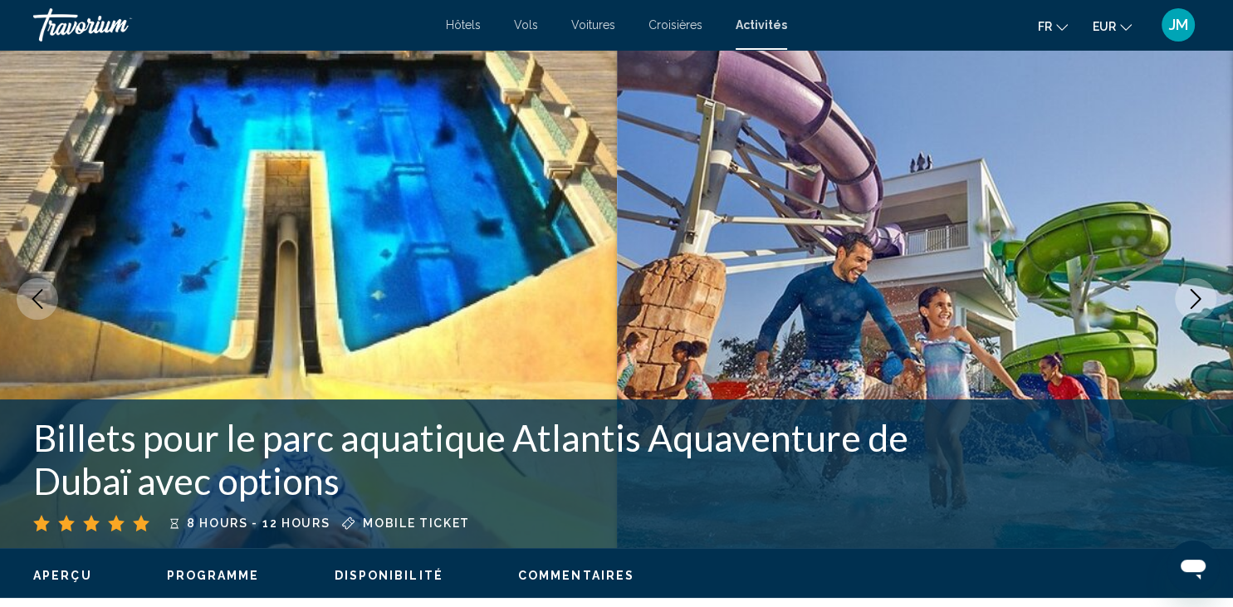  What do you see at coordinates (62, 576) in the screenshot?
I see `button: Aperçu` at bounding box center [62, 576].